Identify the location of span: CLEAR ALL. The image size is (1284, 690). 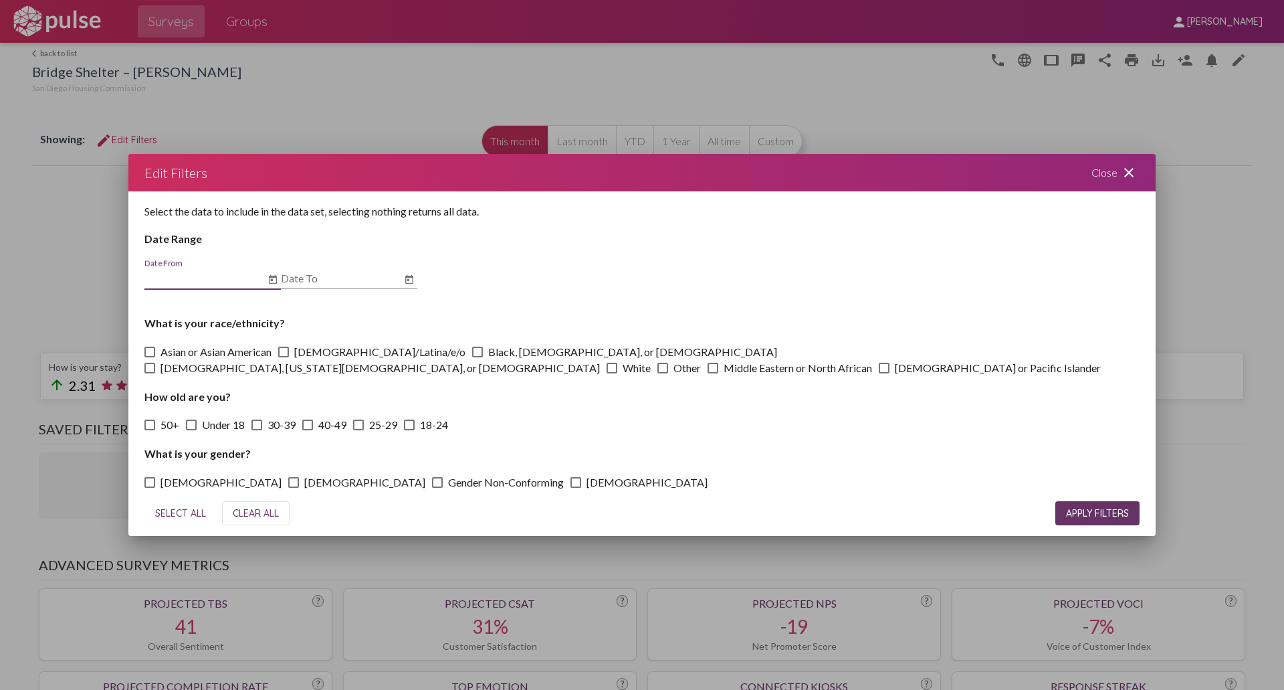
(256, 513).